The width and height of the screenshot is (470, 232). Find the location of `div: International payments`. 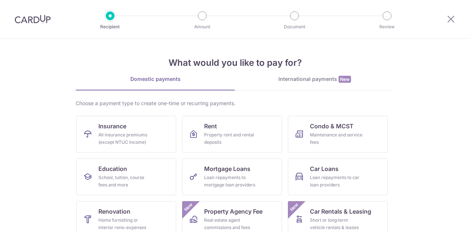

div: International payments is located at coordinates (315, 79).